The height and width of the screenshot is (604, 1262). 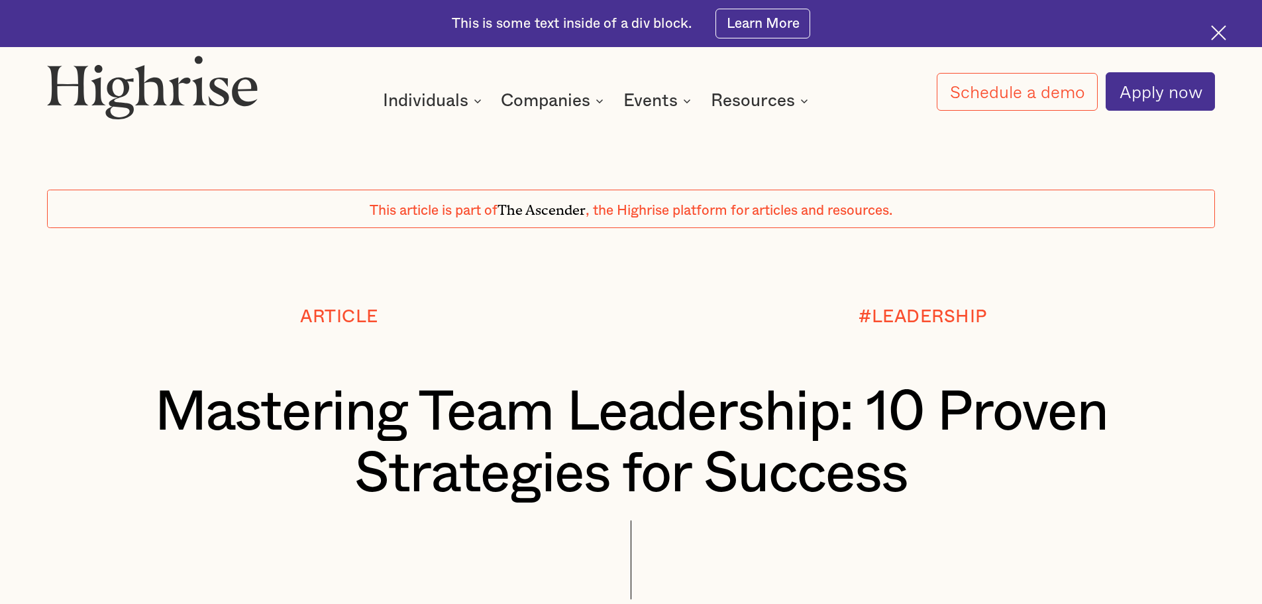 I want to click on div: This is some text inside of a div block., so click(x=572, y=24).